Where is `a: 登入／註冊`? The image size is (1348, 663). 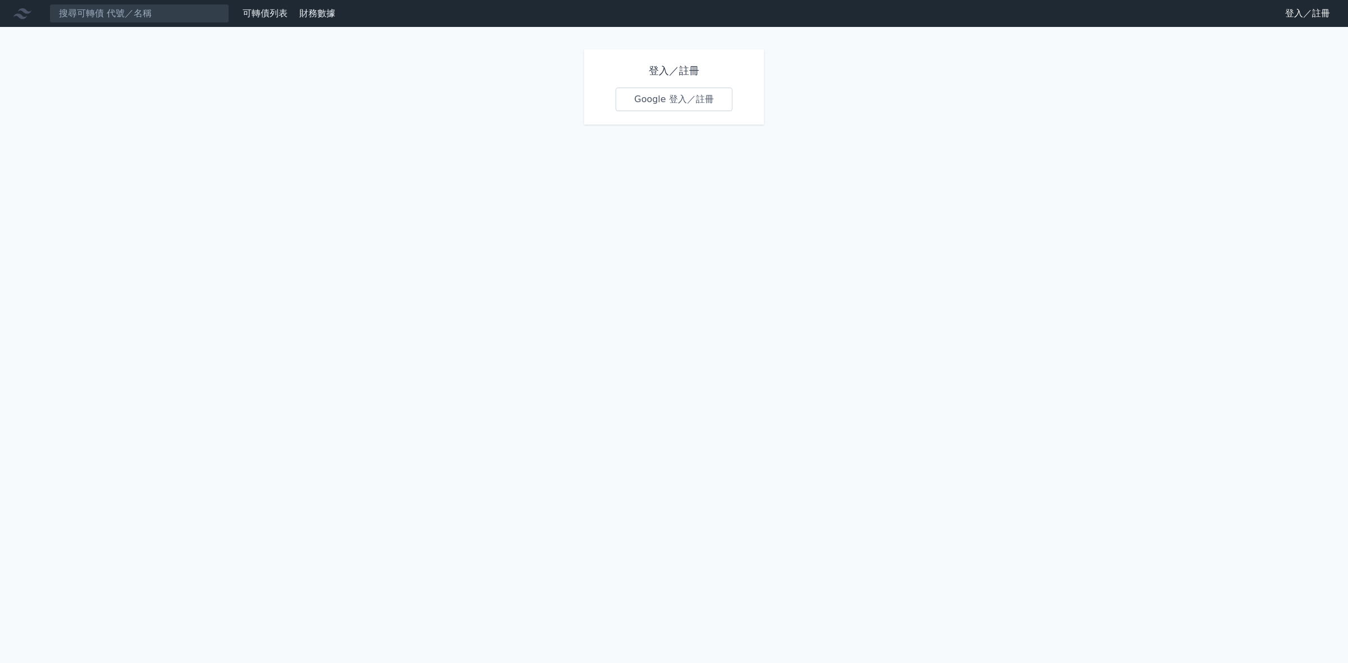
a: 登入／註冊 is located at coordinates (1307, 13).